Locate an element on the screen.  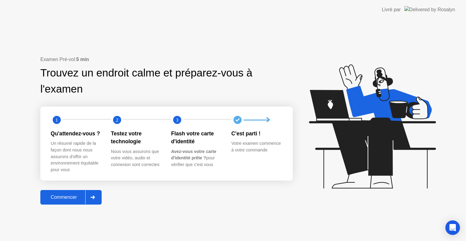
text: 2 is located at coordinates (117, 120).